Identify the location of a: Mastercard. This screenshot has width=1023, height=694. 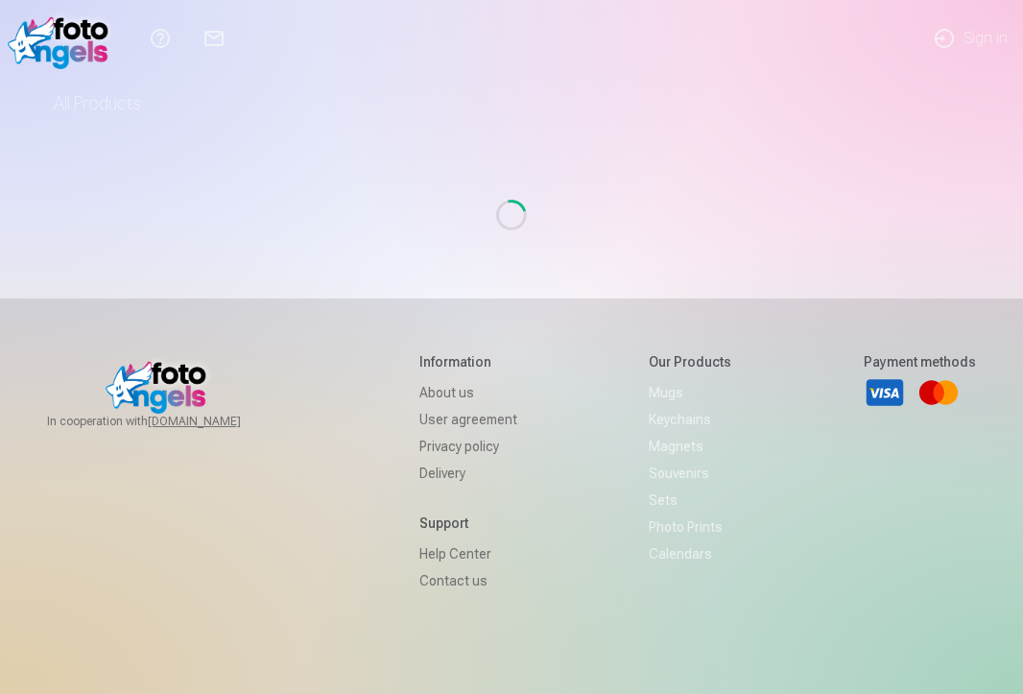
(938, 392).